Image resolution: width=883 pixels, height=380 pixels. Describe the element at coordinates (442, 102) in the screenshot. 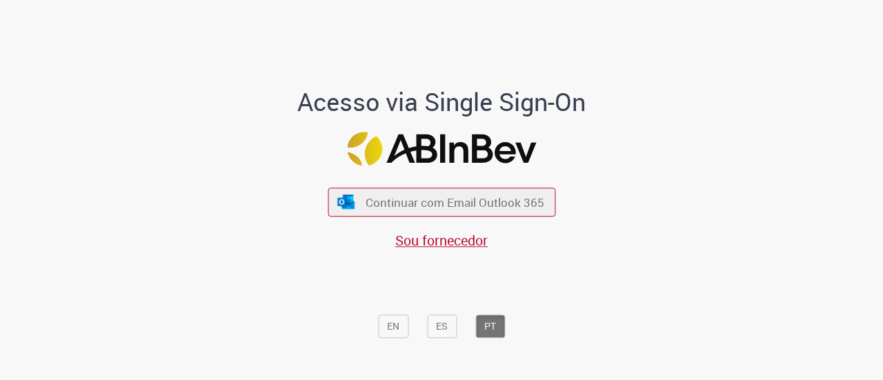

I see `h1: Acesso via Single Sign-On` at that location.